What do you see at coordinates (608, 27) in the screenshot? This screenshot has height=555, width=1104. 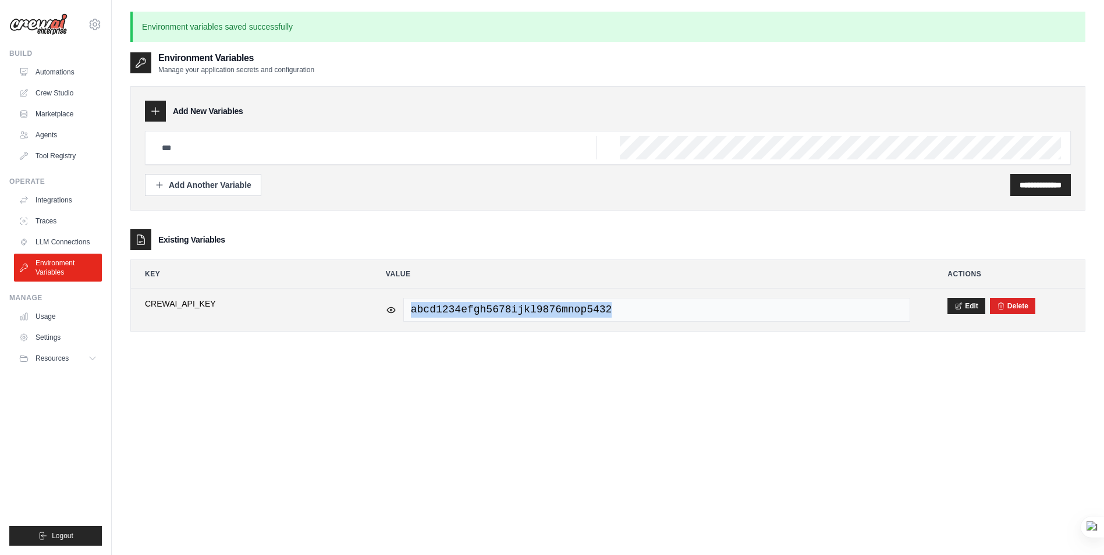 I see `p: Environment variables saved successfully` at bounding box center [608, 27].